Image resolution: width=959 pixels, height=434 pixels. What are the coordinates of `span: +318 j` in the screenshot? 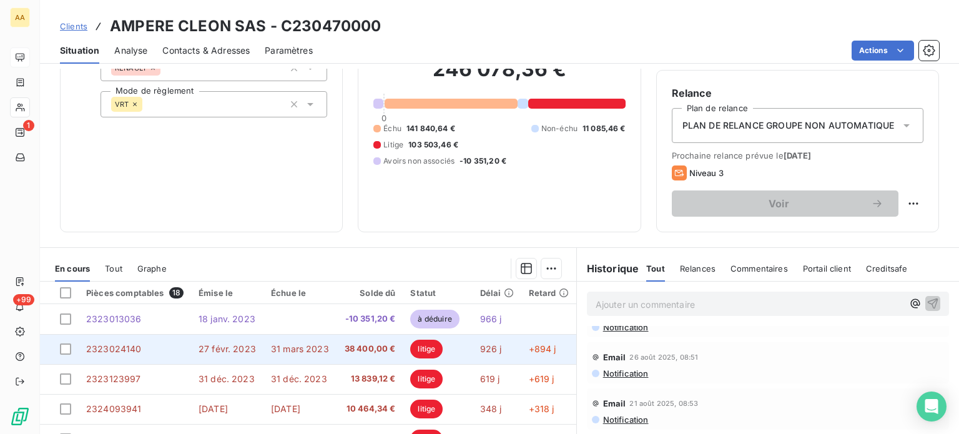 It's located at (541, 408).